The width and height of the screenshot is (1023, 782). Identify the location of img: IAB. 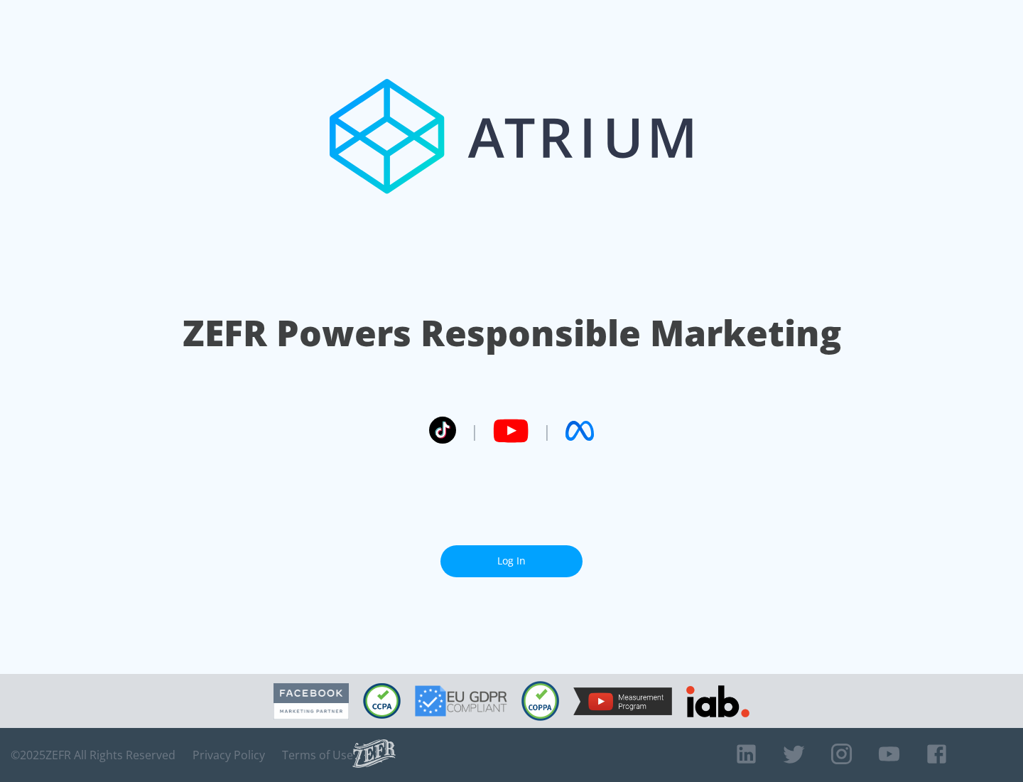
(718, 701).